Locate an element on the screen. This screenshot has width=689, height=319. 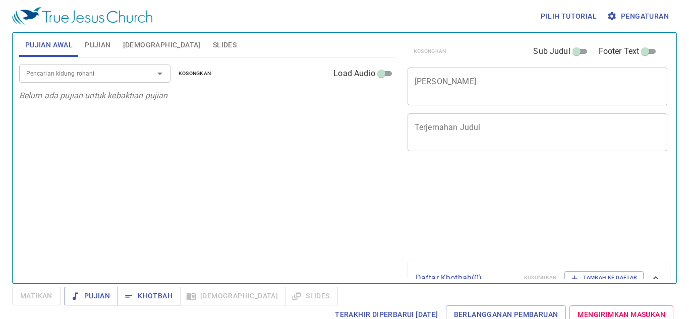
button: Kosongkan is located at coordinates (195, 74).